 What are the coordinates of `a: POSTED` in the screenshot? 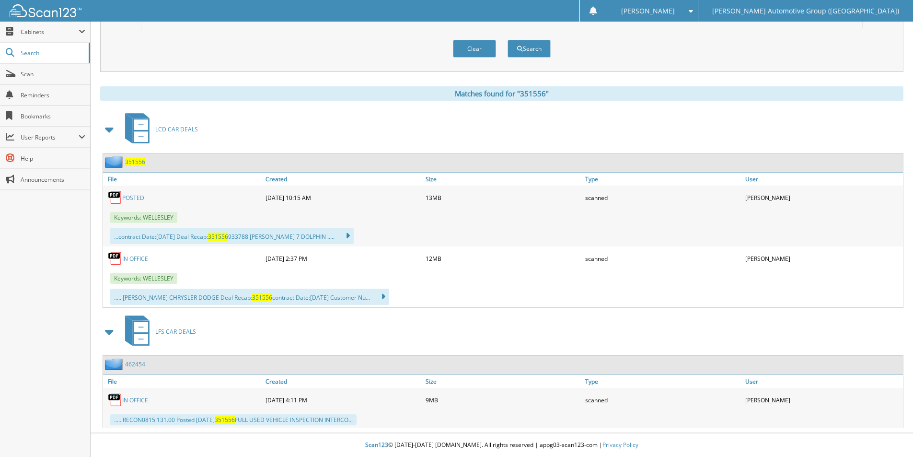 It's located at (133, 197).